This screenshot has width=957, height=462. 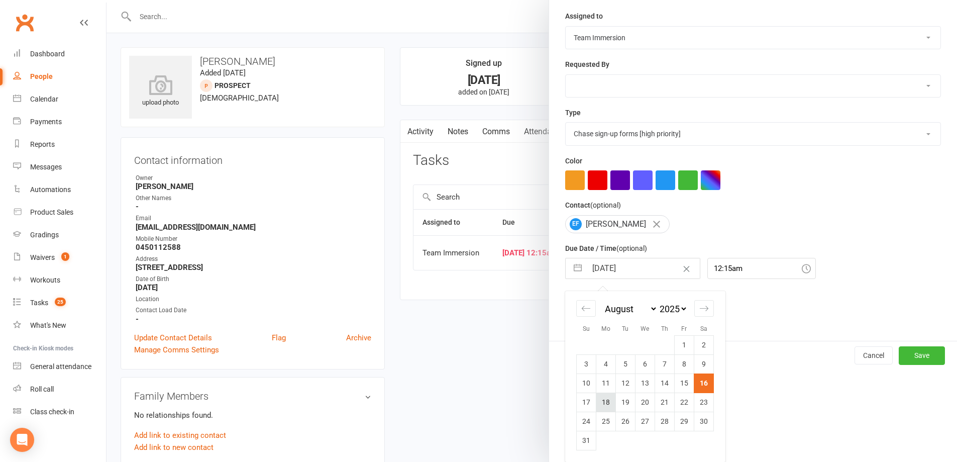 I want to click on small: Sa, so click(x=704, y=329).